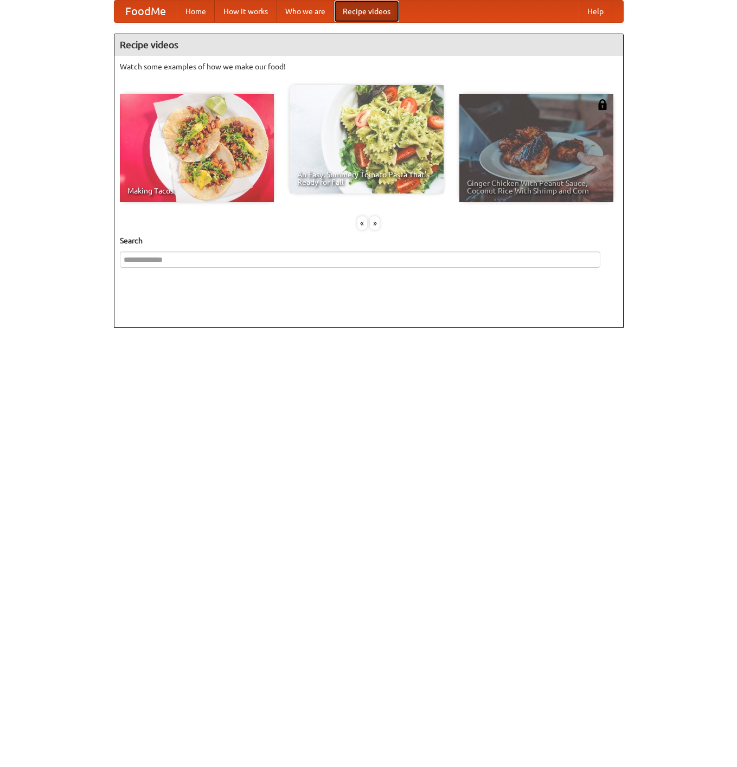 This screenshot has height=767, width=737. Describe the element at coordinates (197, 148) in the screenshot. I see `a: Making Tacos` at that location.